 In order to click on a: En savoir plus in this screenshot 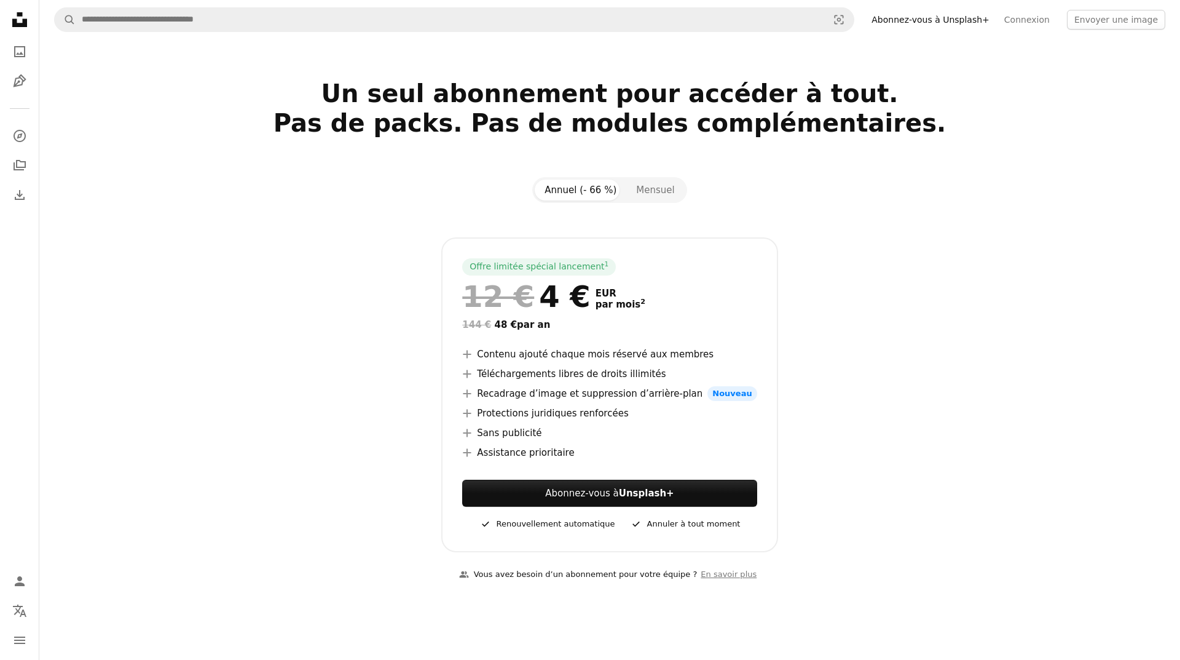, I will do `click(728, 574)`.